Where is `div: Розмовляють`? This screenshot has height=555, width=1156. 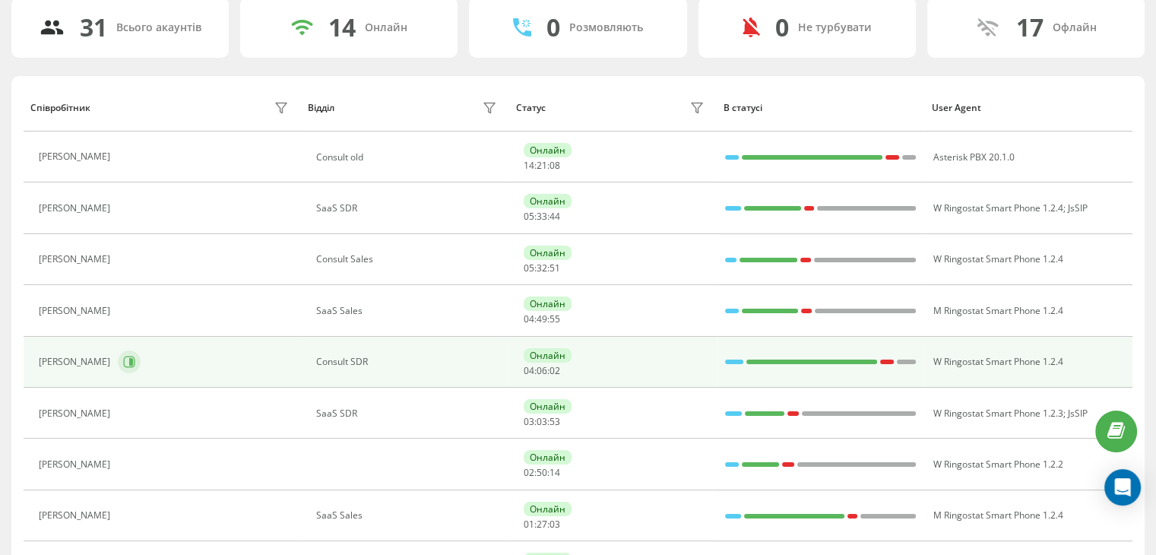
div: Розмовляють is located at coordinates (606, 27).